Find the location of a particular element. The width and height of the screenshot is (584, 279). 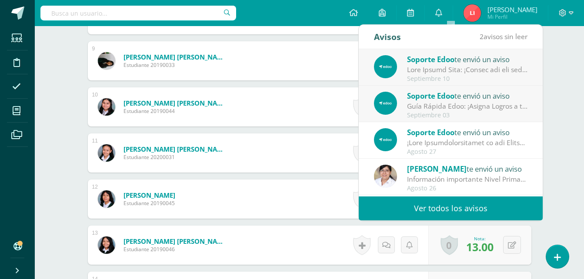

a: 0 is located at coordinates (450, 245).